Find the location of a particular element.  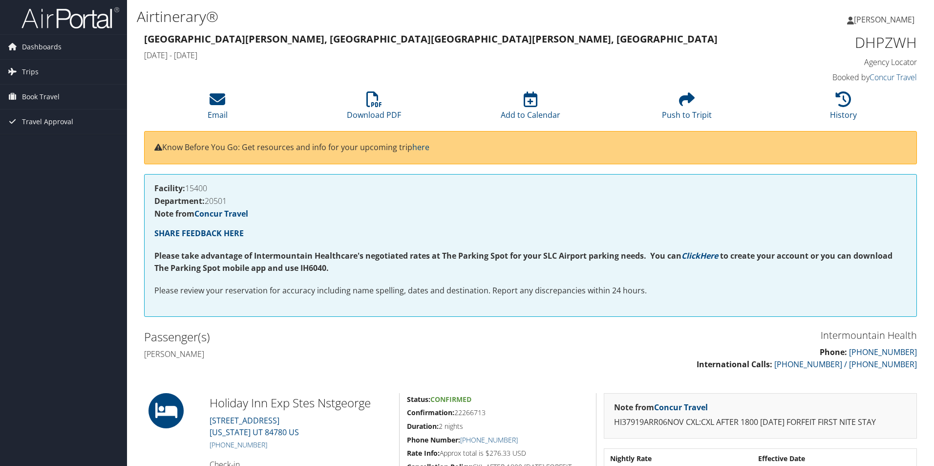

a: Click is located at coordinates (691, 256).